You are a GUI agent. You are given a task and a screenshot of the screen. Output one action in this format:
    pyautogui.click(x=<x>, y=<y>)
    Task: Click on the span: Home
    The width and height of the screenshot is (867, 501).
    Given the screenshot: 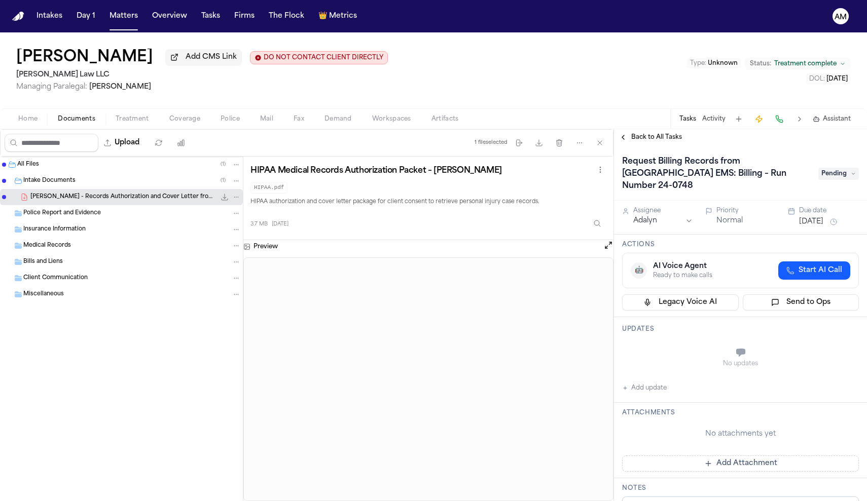 What is the action you would take?
    pyautogui.click(x=28, y=119)
    